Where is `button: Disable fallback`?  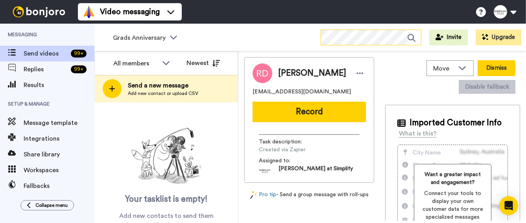 button: Disable fallback is located at coordinates (488, 87).